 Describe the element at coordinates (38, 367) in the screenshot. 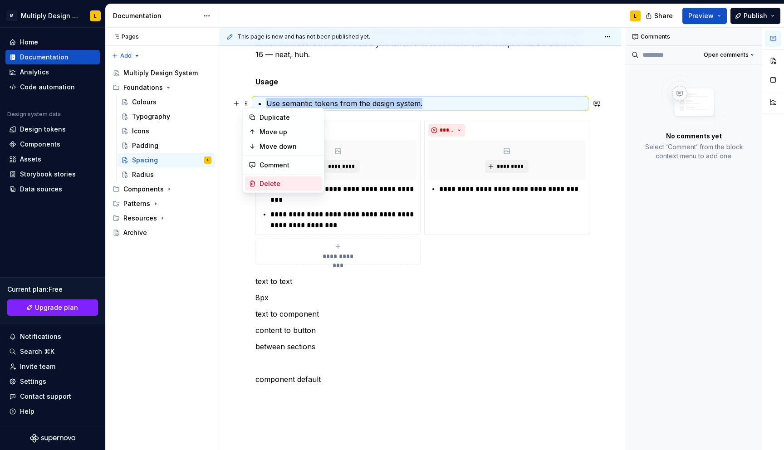

I see `div: Invite team` at that location.